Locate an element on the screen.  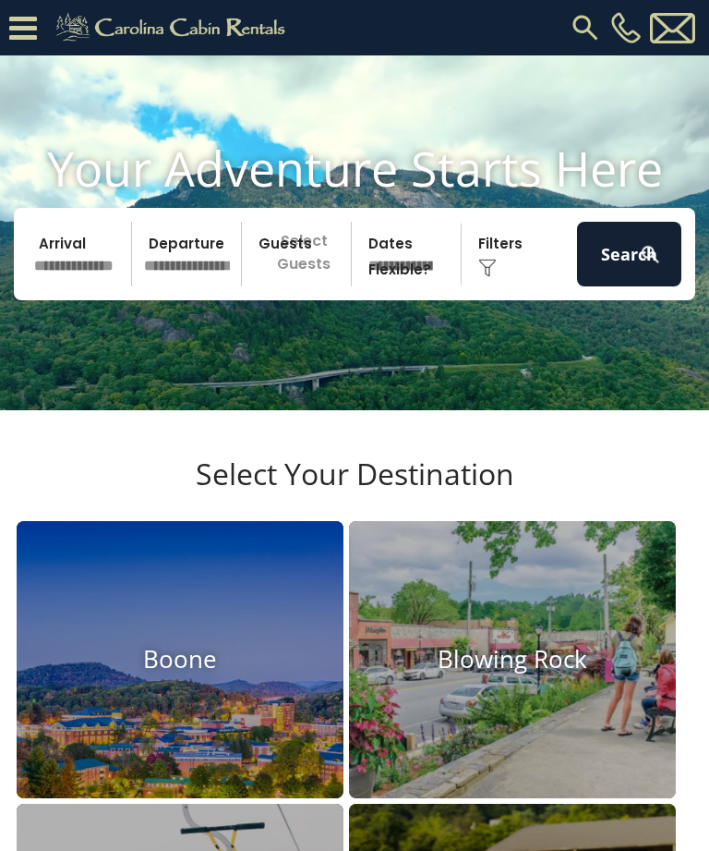
h4: Boone is located at coordinates (180, 660).